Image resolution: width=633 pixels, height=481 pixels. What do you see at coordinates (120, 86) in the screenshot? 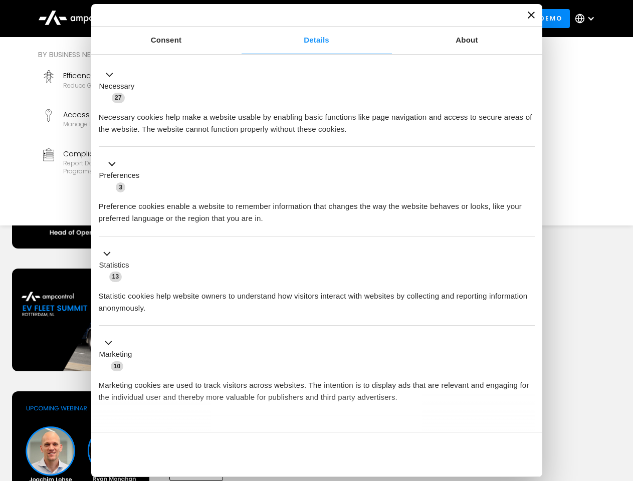
I see `button: Necessary (27)` at bounding box center [120, 86].